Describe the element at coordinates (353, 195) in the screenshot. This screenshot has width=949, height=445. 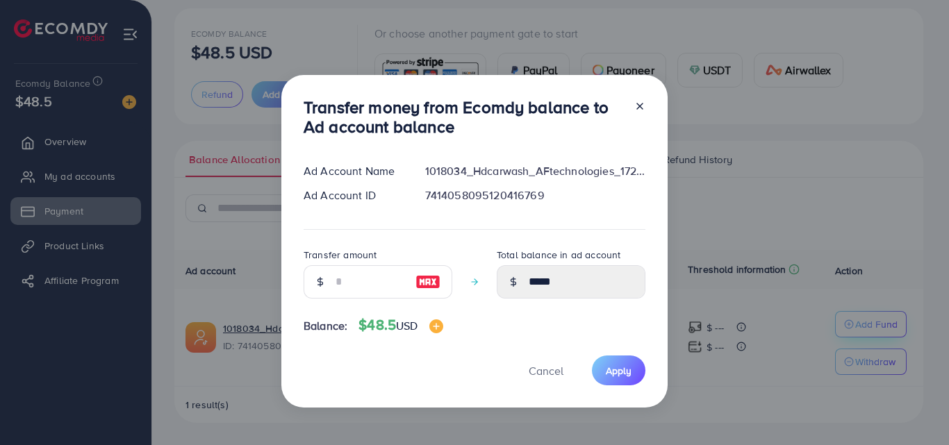
I see `div: Ad Account ID` at that location.